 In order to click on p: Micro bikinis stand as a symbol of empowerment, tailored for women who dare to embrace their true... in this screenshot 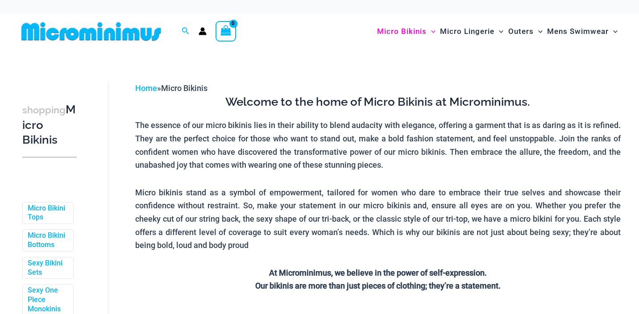, I will do `click(378, 219)`.